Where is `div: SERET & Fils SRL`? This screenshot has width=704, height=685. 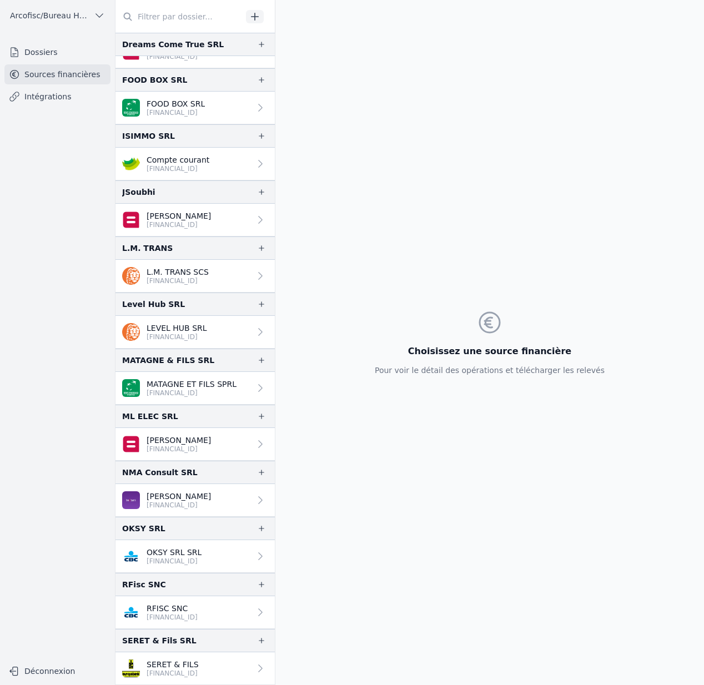
div: SERET & Fils SRL is located at coordinates (159, 640).